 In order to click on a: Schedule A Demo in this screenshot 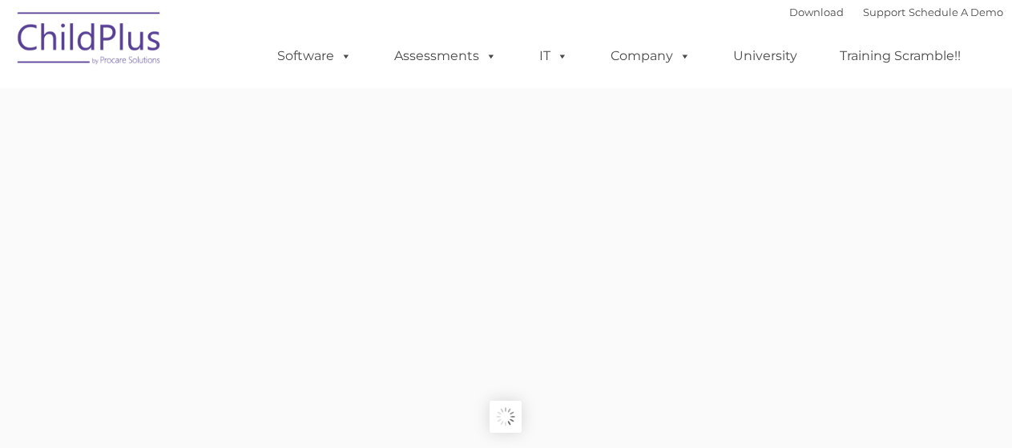, I will do `click(956, 12)`.